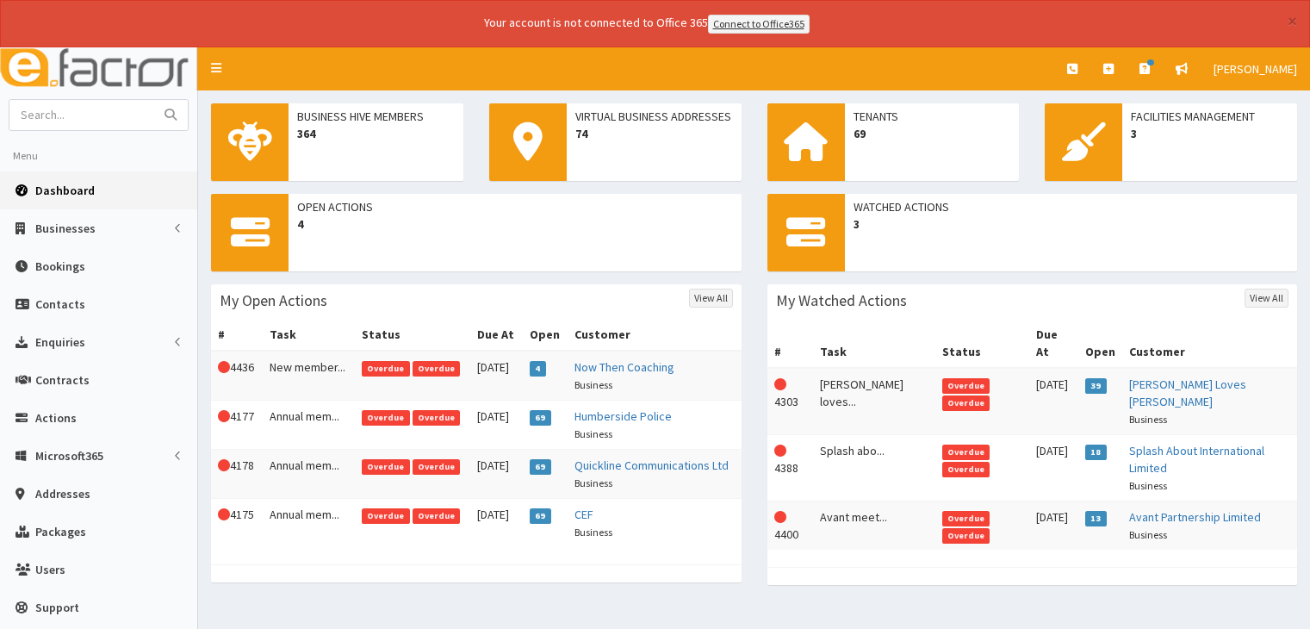 Image resolution: width=1310 pixels, height=629 pixels. What do you see at coordinates (65, 228) in the screenshot?
I see `span: Businesses` at bounding box center [65, 228].